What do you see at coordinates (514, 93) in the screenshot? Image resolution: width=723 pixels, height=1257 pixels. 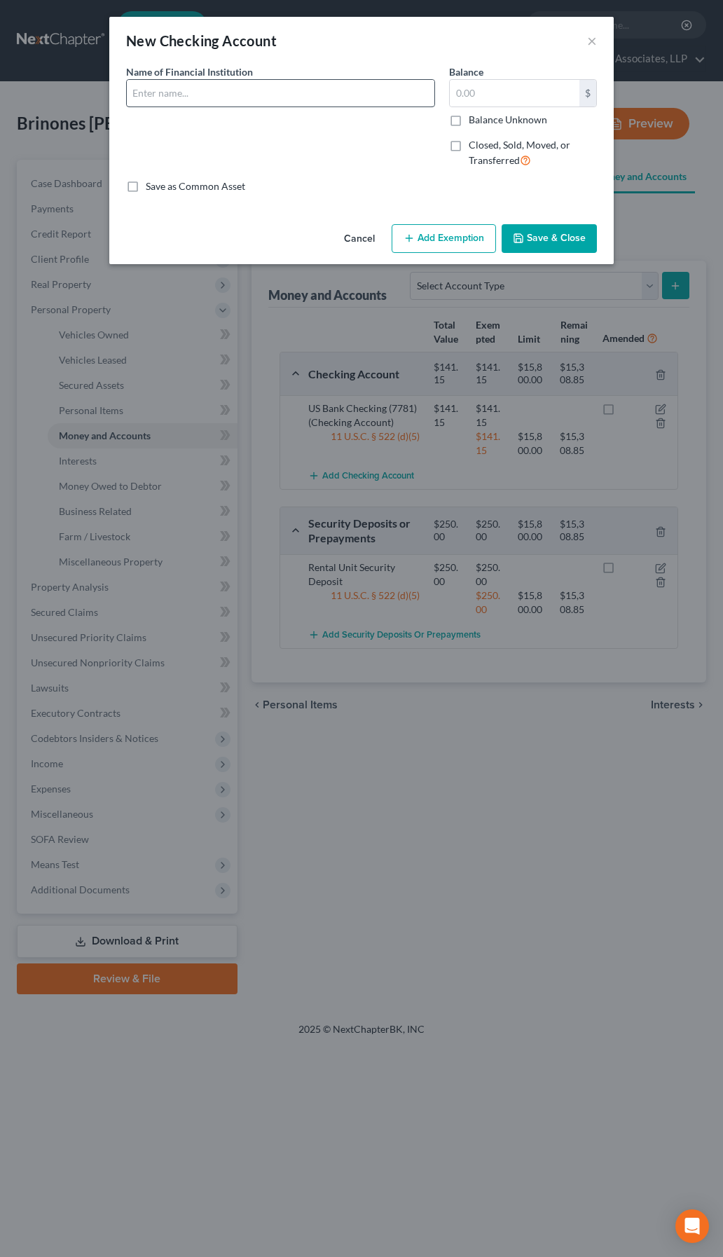 I see `input: 0.00` at bounding box center [514, 93].